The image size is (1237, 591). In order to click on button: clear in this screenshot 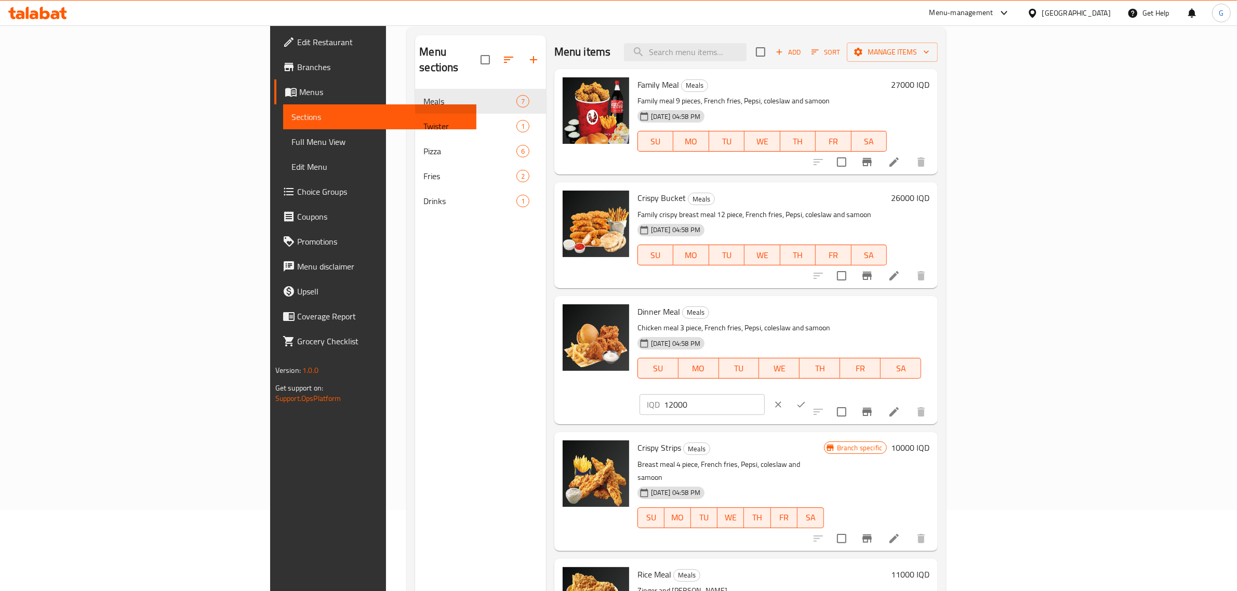, I will do `click(778, 405)`.